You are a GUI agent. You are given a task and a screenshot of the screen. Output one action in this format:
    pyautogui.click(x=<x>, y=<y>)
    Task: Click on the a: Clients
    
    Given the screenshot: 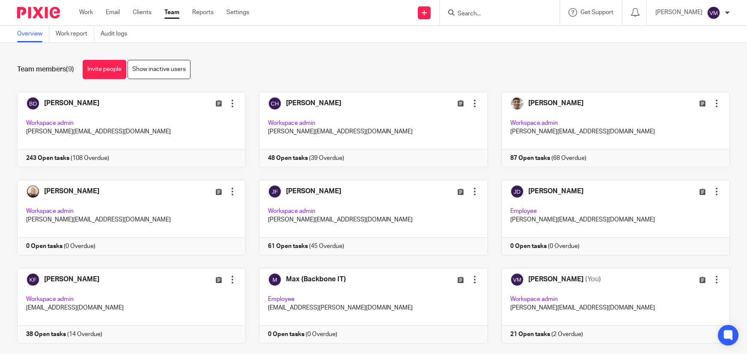 What is the action you would take?
    pyautogui.click(x=142, y=12)
    